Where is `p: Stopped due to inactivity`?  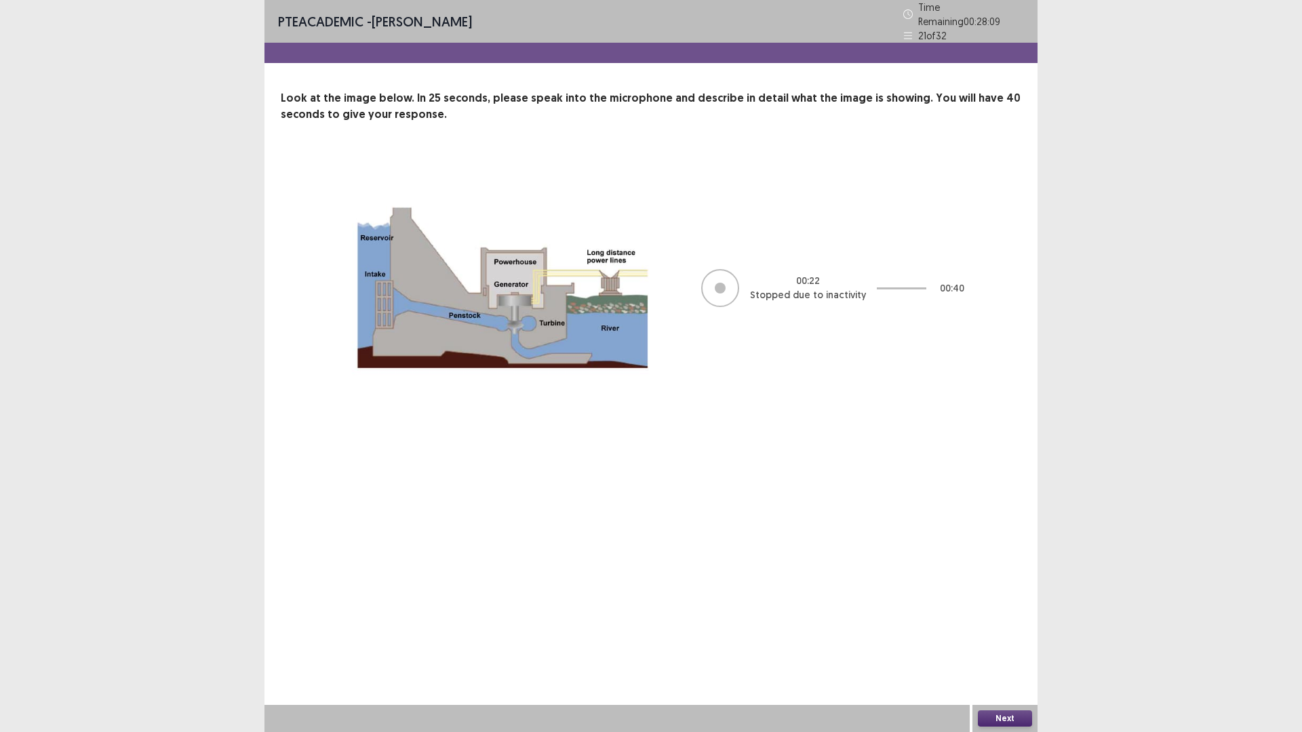
p: Stopped due to inactivity is located at coordinates (808, 295).